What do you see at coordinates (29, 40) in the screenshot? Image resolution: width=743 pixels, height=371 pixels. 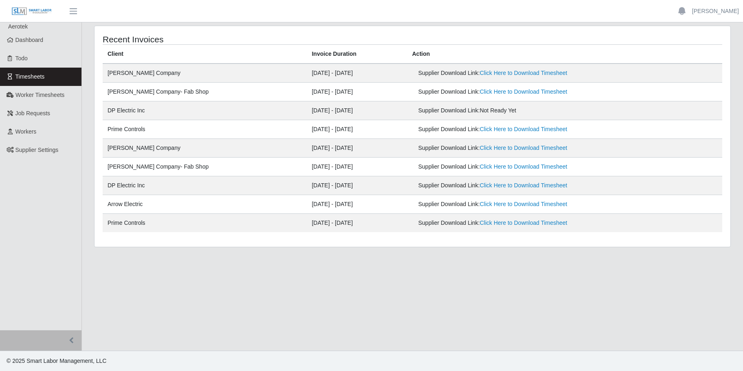 I see `span: Dashboard` at bounding box center [29, 40].